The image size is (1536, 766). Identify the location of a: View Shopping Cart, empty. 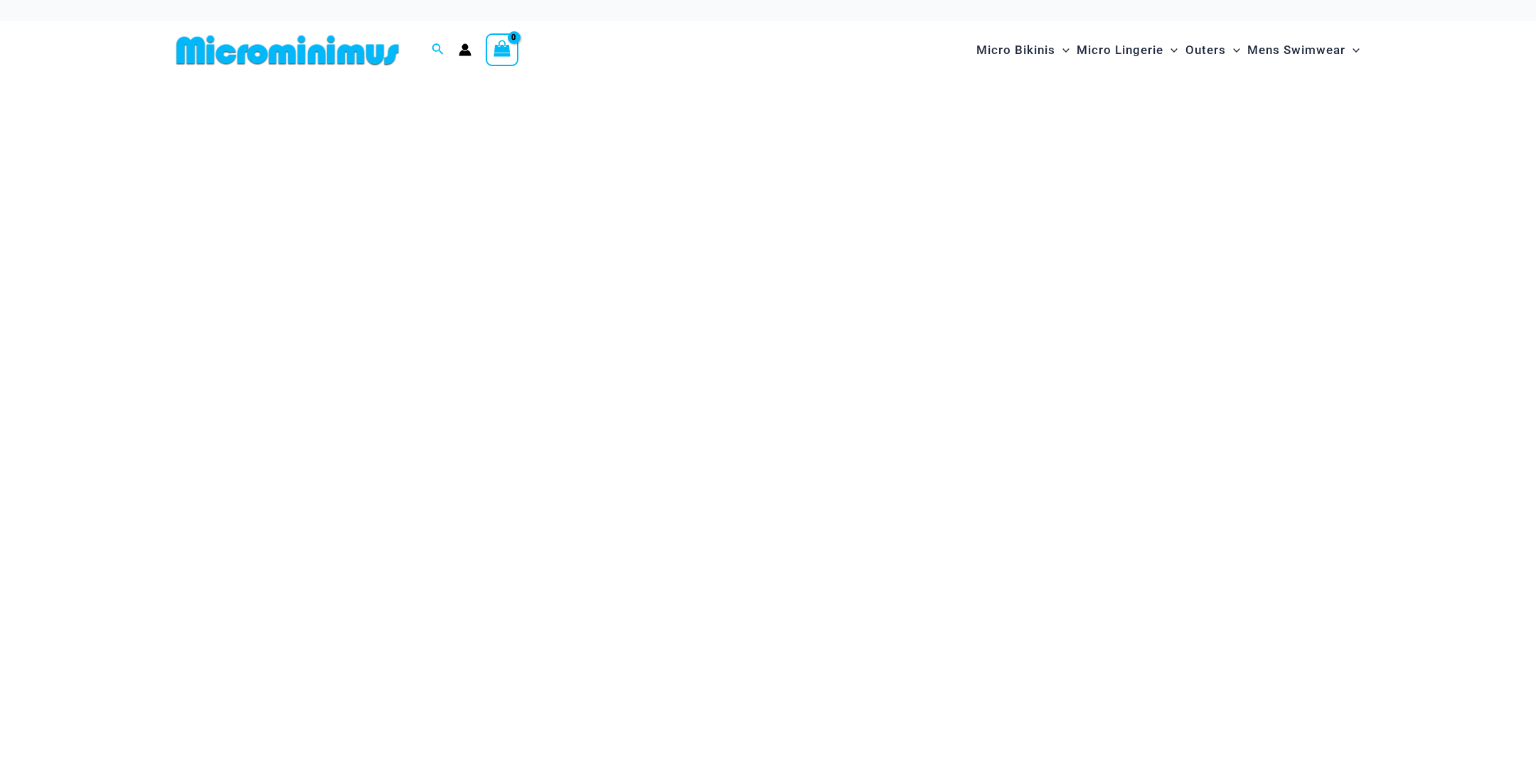
(502, 50).